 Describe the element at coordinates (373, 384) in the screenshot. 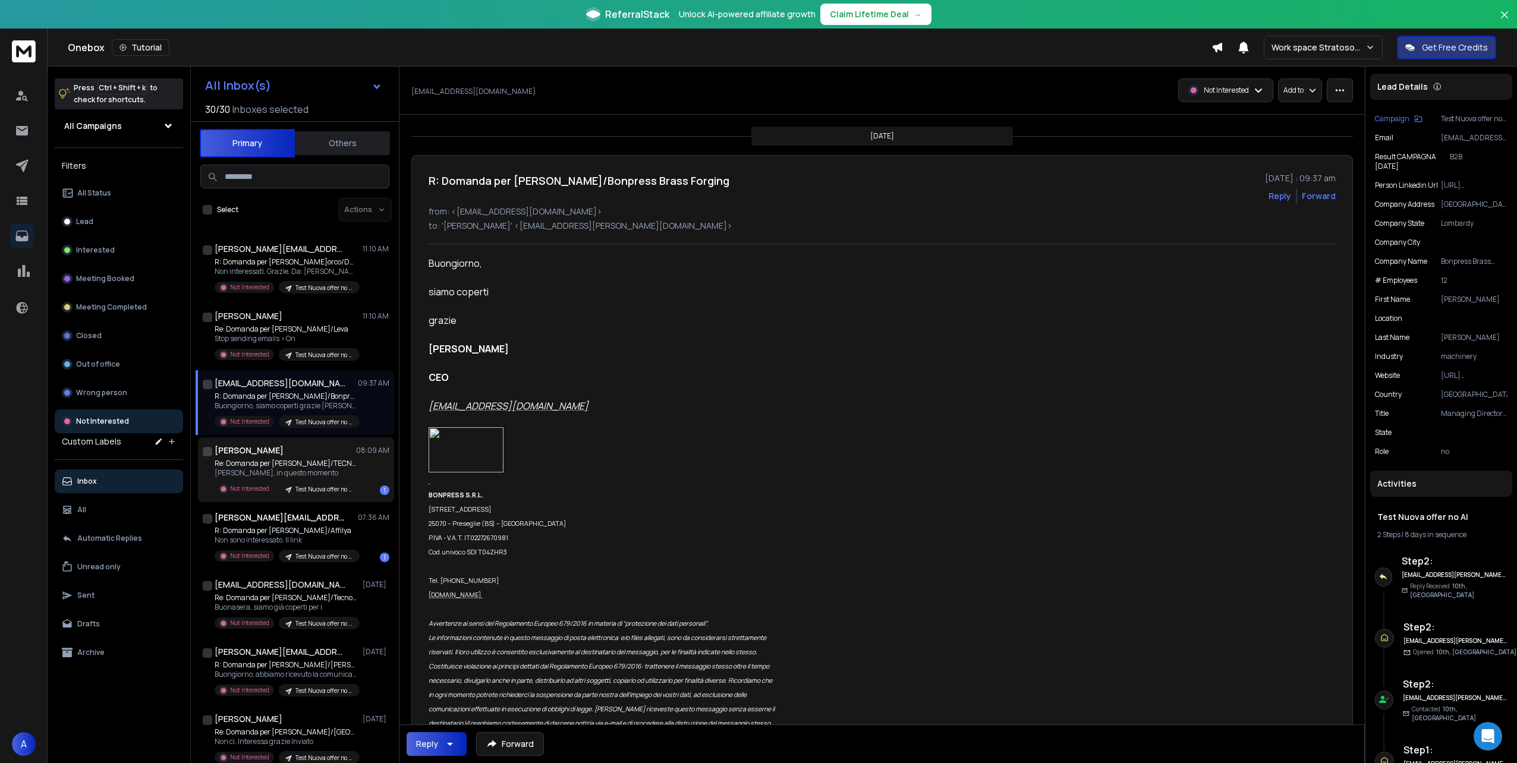

I see `p: 09:37 AM` at that location.